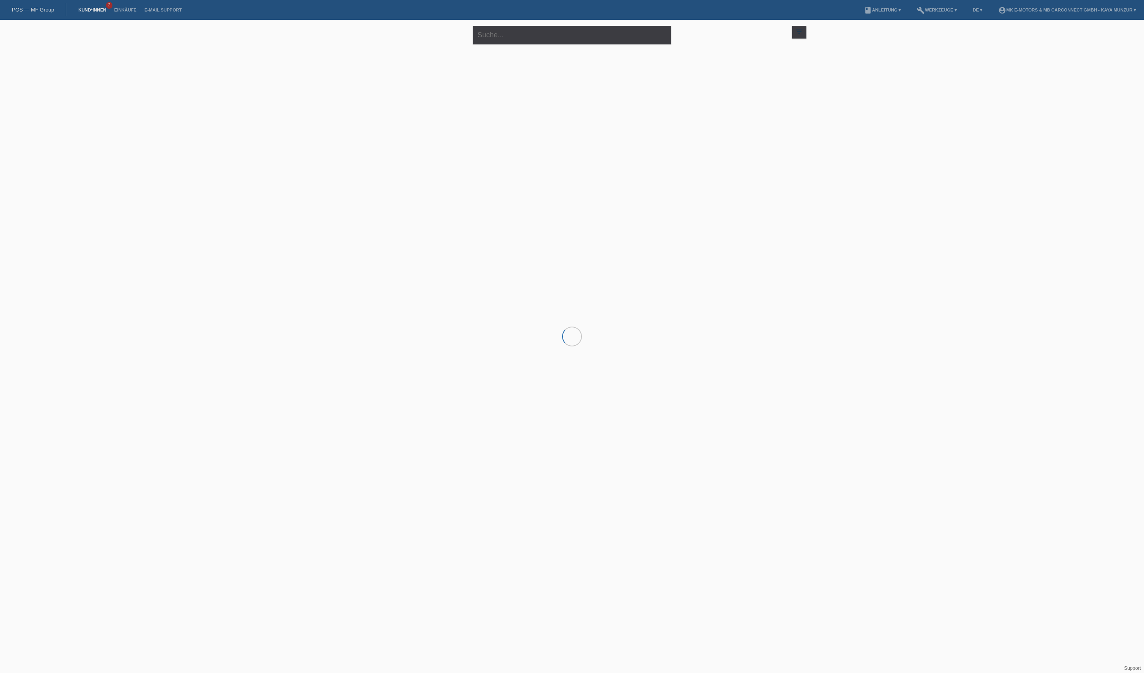 The width and height of the screenshot is (1144, 673). Describe the element at coordinates (33, 10) in the screenshot. I see `a: POS — MF Group` at that location.